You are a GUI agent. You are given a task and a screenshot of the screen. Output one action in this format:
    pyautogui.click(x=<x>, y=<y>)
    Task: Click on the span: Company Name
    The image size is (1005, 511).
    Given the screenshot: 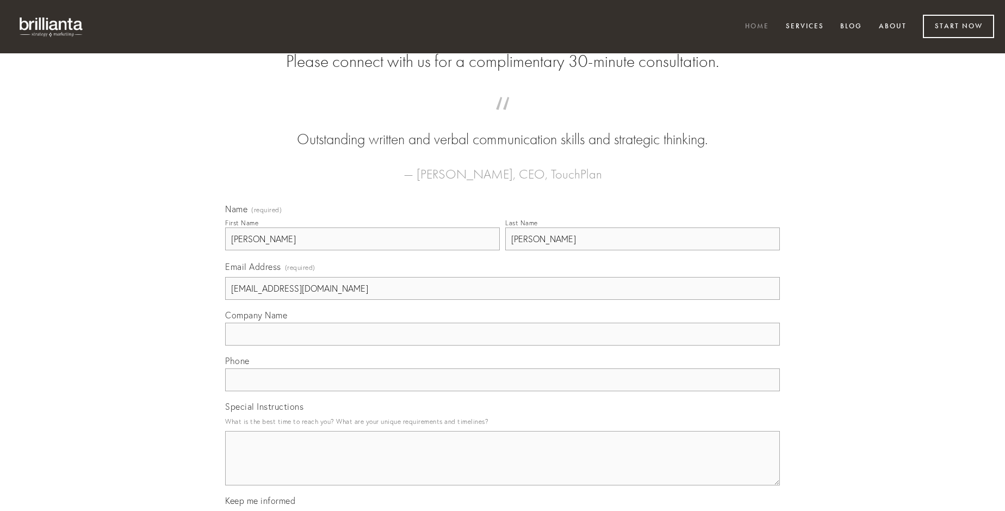 What is the action you would take?
    pyautogui.click(x=256, y=315)
    